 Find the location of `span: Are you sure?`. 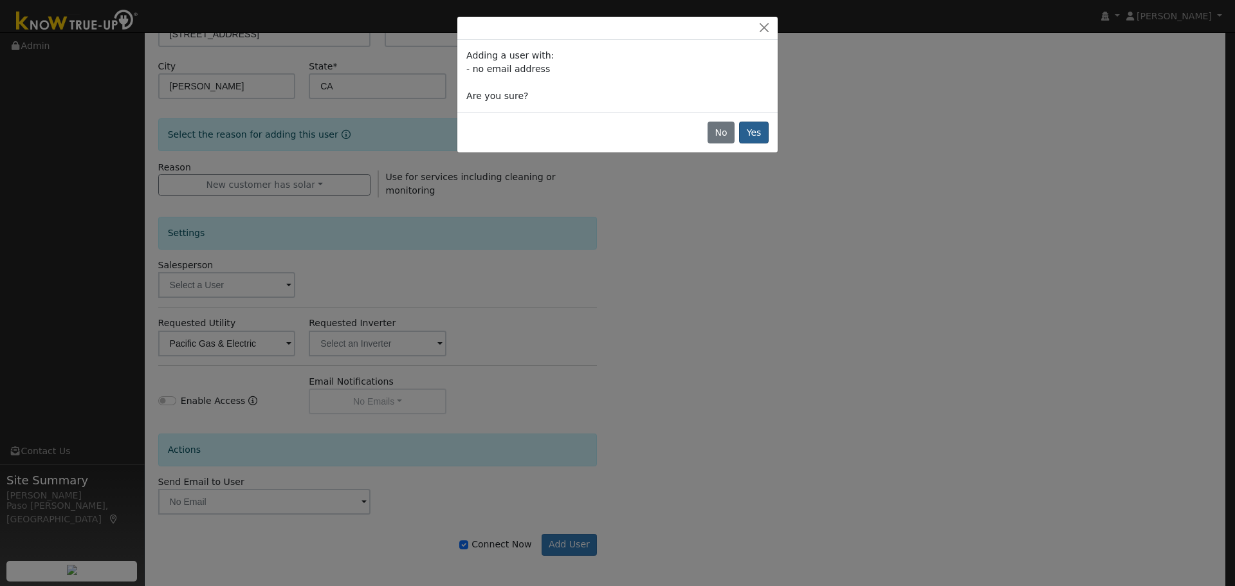

span: Are you sure? is located at coordinates (497, 96).